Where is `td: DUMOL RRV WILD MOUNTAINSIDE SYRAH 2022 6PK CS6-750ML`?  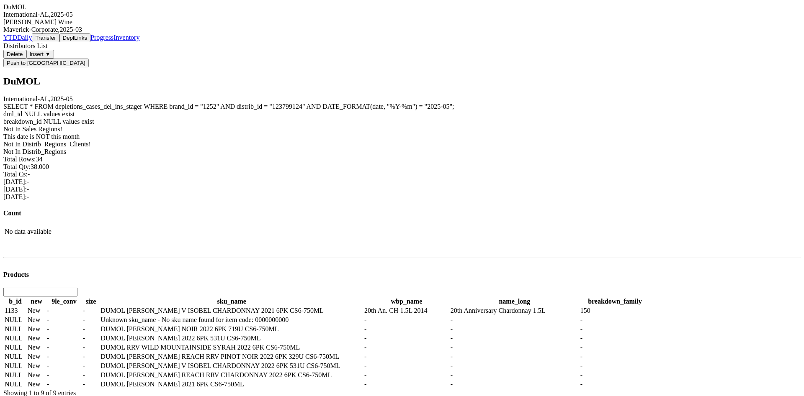
td: DUMOL RRV WILD MOUNTAINSIDE SYRAH 2022 6PK CS6-750ML is located at coordinates (231, 348).